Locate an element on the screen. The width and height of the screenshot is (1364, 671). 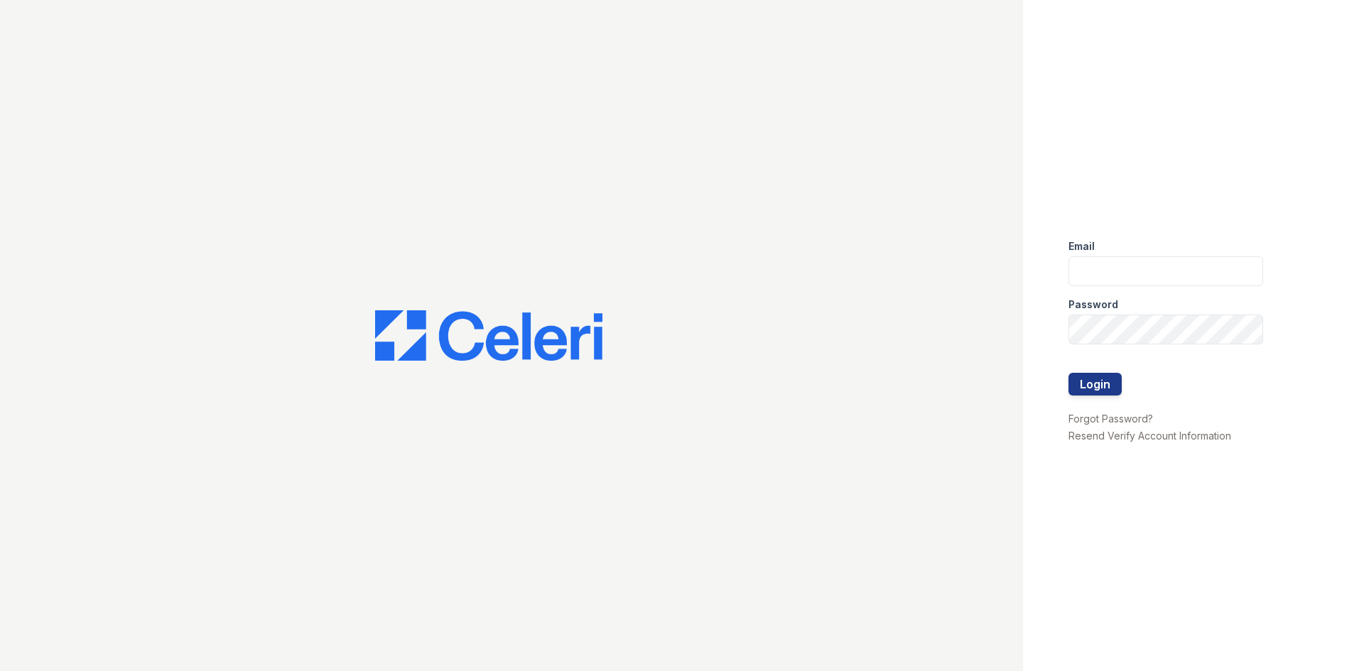
label: Email is located at coordinates (1081, 247).